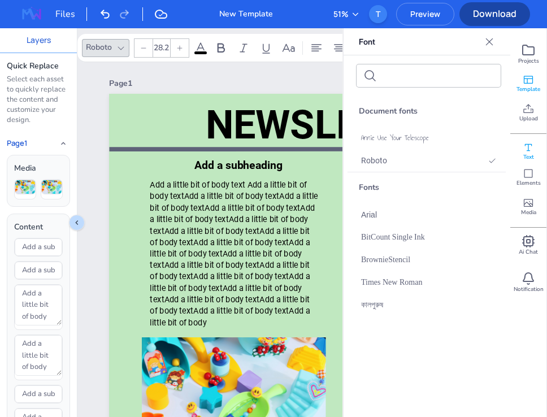 This screenshot has height=417, width=547. Describe the element at coordinates (38, 168) in the screenshot. I see `div: Media` at that location.